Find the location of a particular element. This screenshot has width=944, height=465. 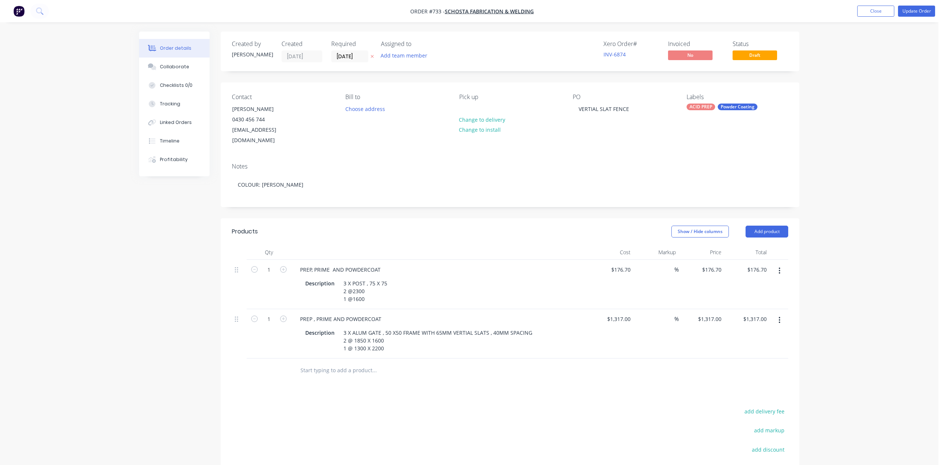

div: Xero Order # is located at coordinates (632, 44).